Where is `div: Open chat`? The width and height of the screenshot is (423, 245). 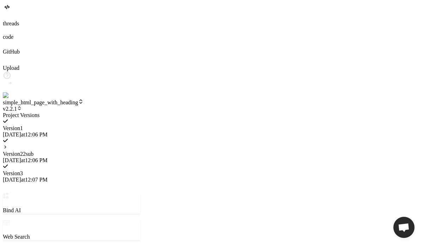 div: Open chat is located at coordinates (404, 227).